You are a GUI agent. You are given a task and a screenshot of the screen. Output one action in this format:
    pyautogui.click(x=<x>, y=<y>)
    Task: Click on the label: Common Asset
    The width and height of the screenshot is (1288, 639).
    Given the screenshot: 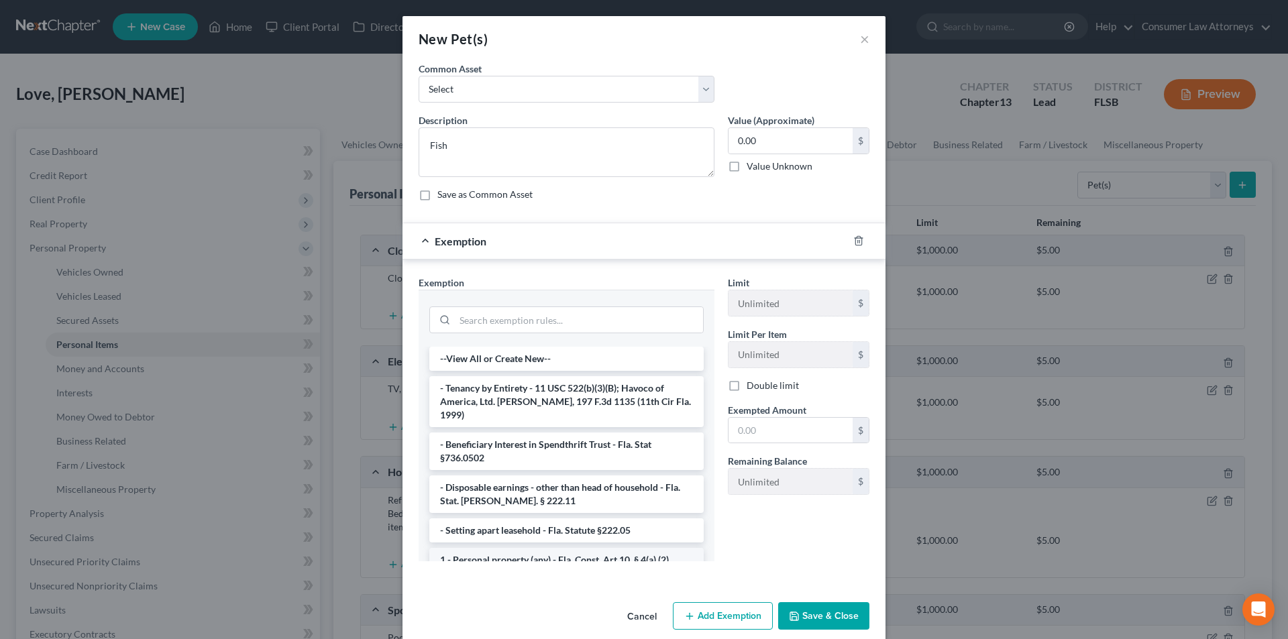 What is the action you would take?
    pyautogui.click(x=450, y=68)
    